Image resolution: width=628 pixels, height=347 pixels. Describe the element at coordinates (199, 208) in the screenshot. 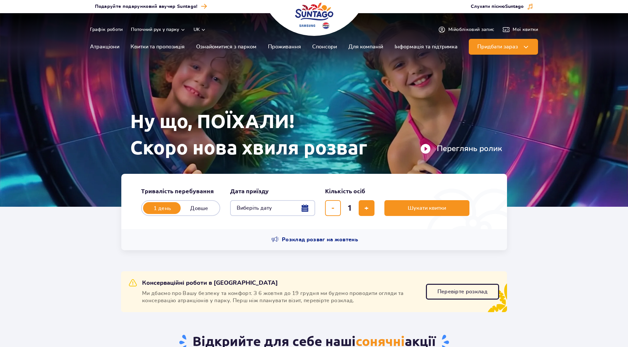

I see `label: Довше` at that location.